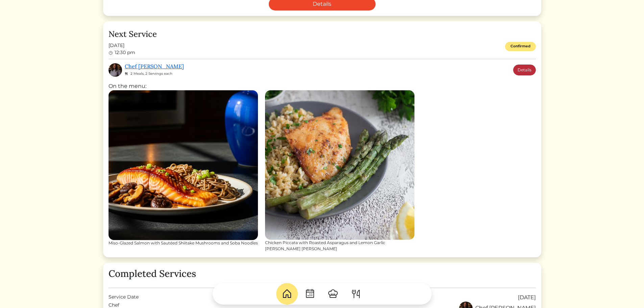 The image size is (644, 308). What do you see at coordinates (115, 70) in the screenshot?
I see `img: b49af21bb8d7270a8476d9f992ff229c` at bounding box center [115, 70].